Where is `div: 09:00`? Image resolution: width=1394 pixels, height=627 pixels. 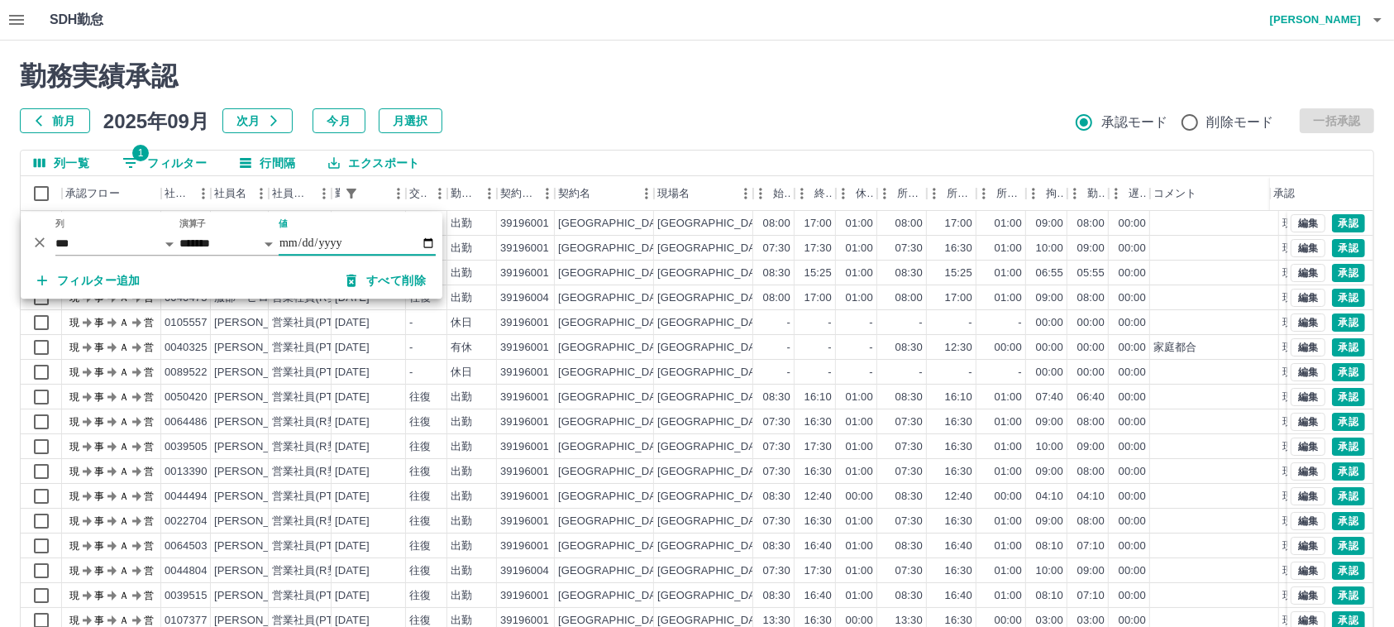 div: 09:00 is located at coordinates (1090, 446).